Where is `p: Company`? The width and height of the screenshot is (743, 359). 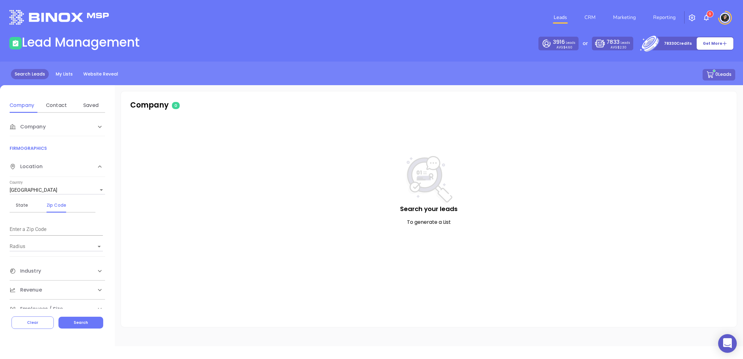
p: Company is located at coordinates (214, 105).